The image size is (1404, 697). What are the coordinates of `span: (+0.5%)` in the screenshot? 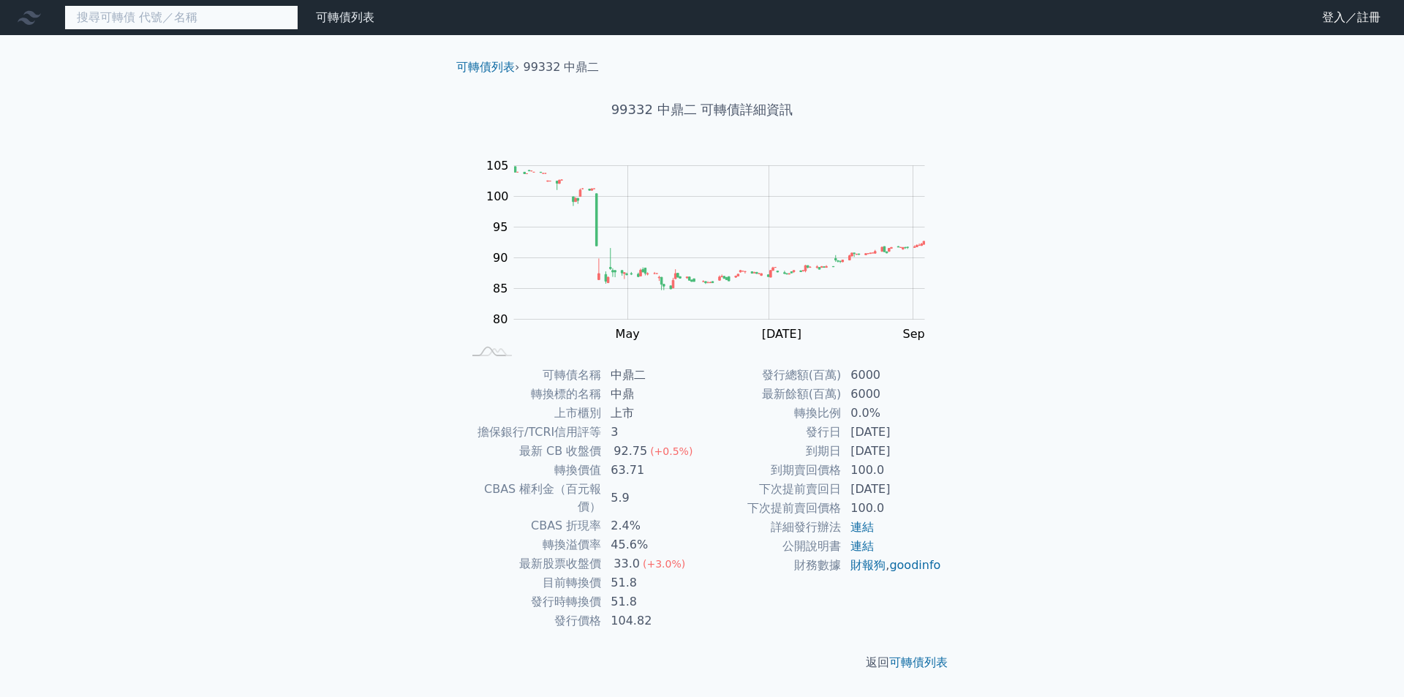 It's located at (671, 451).